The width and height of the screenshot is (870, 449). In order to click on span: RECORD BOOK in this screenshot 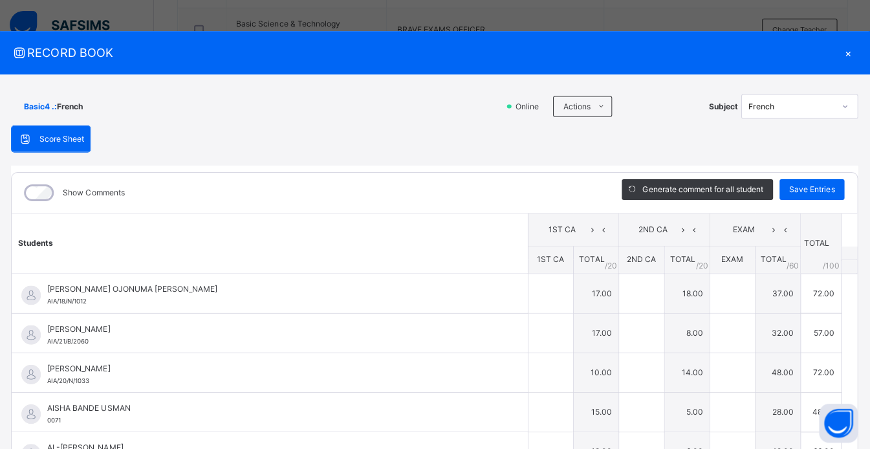, I will do `click(425, 54)`.